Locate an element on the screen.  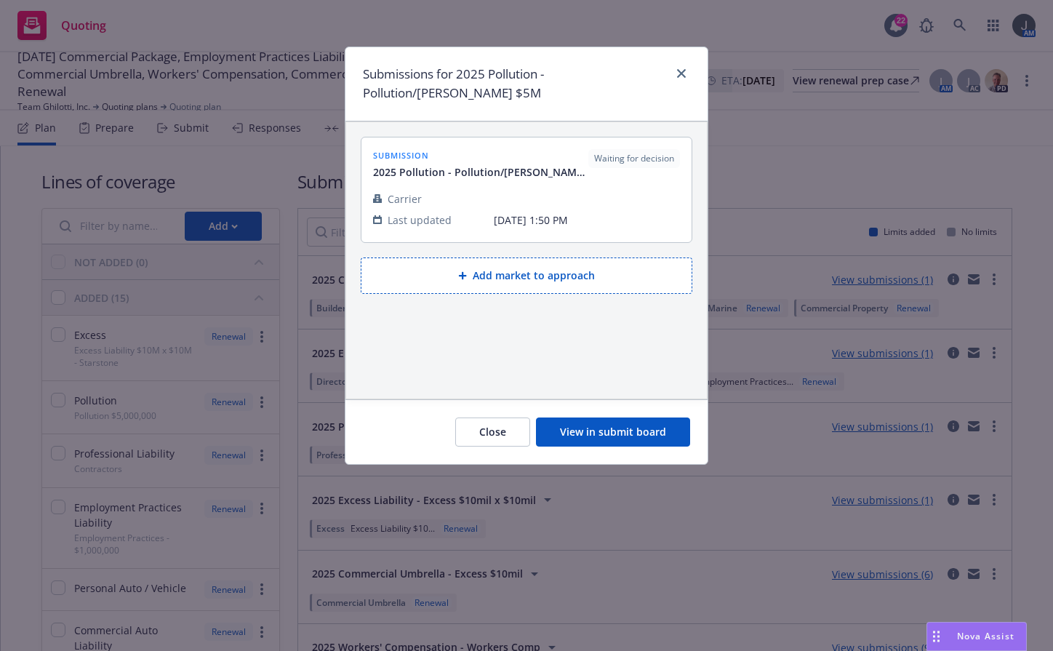
span: Carrier is located at coordinates (404, 198).